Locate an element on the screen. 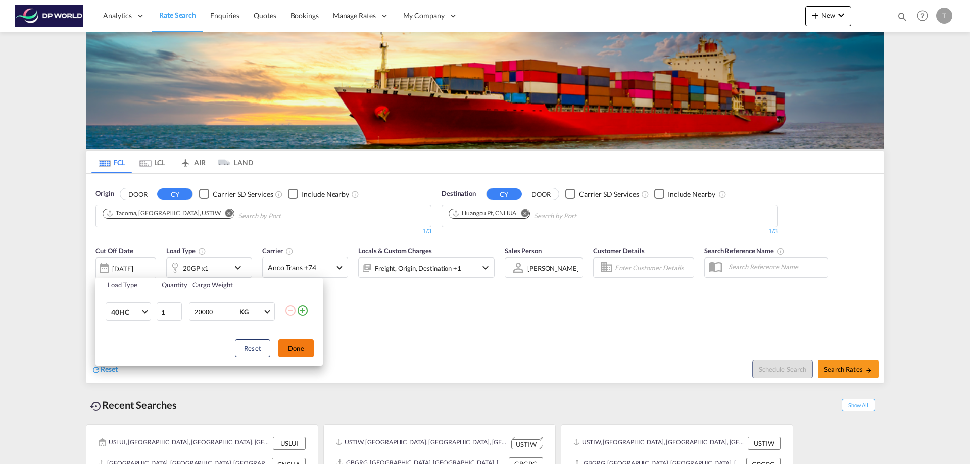  button: Reset is located at coordinates (253, 349).